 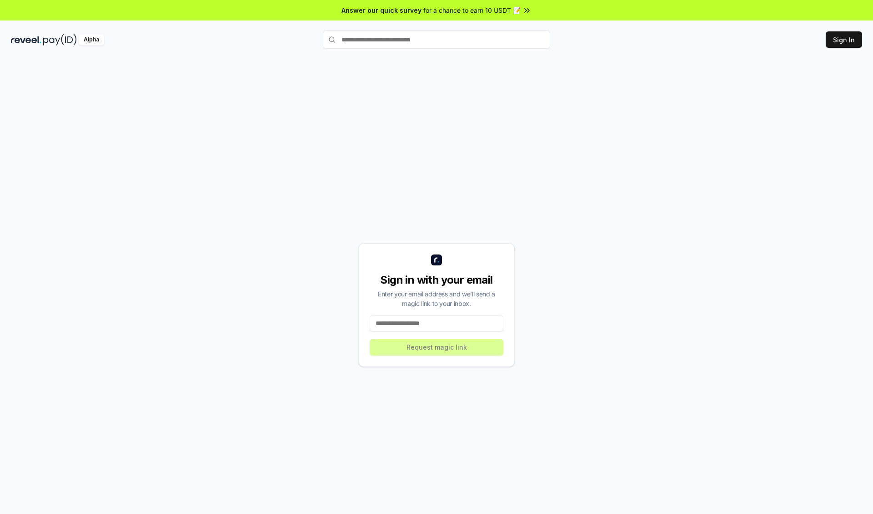 I want to click on button: Sign In, so click(x=844, y=40).